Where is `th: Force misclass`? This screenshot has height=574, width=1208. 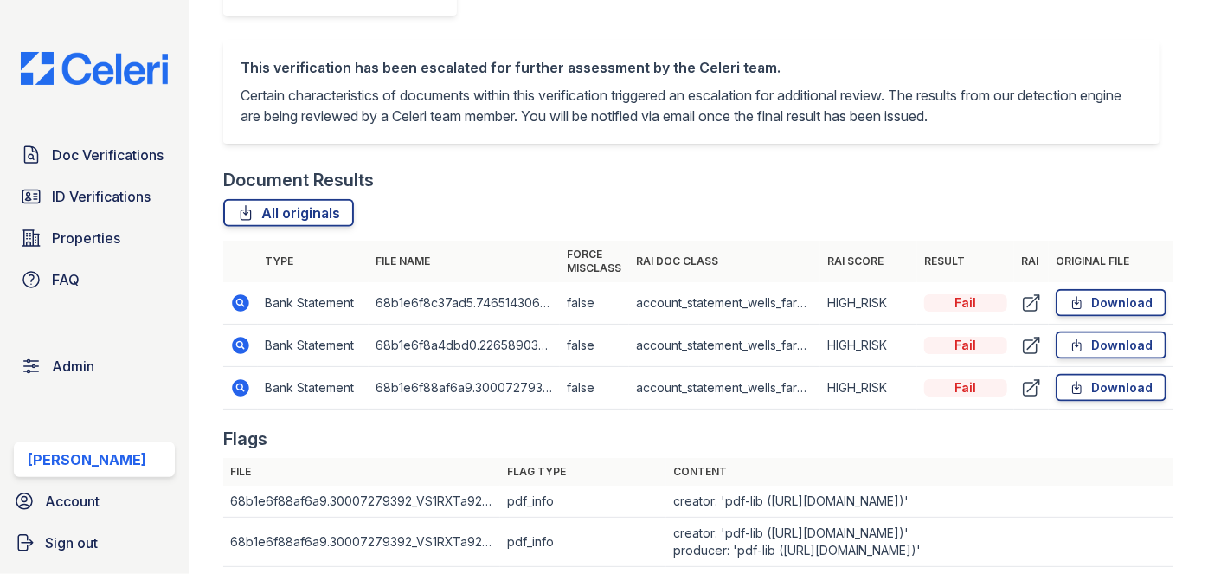 th: Force misclass is located at coordinates (595, 261).